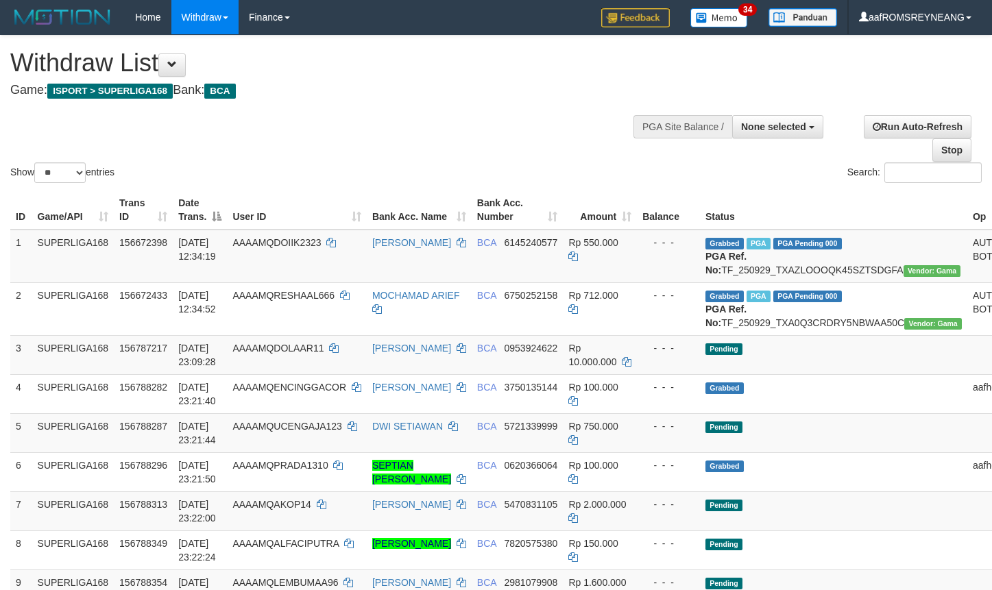 This screenshot has width=992, height=590. Describe the element at coordinates (143, 295) in the screenshot. I see `span: 156672433` at that location.